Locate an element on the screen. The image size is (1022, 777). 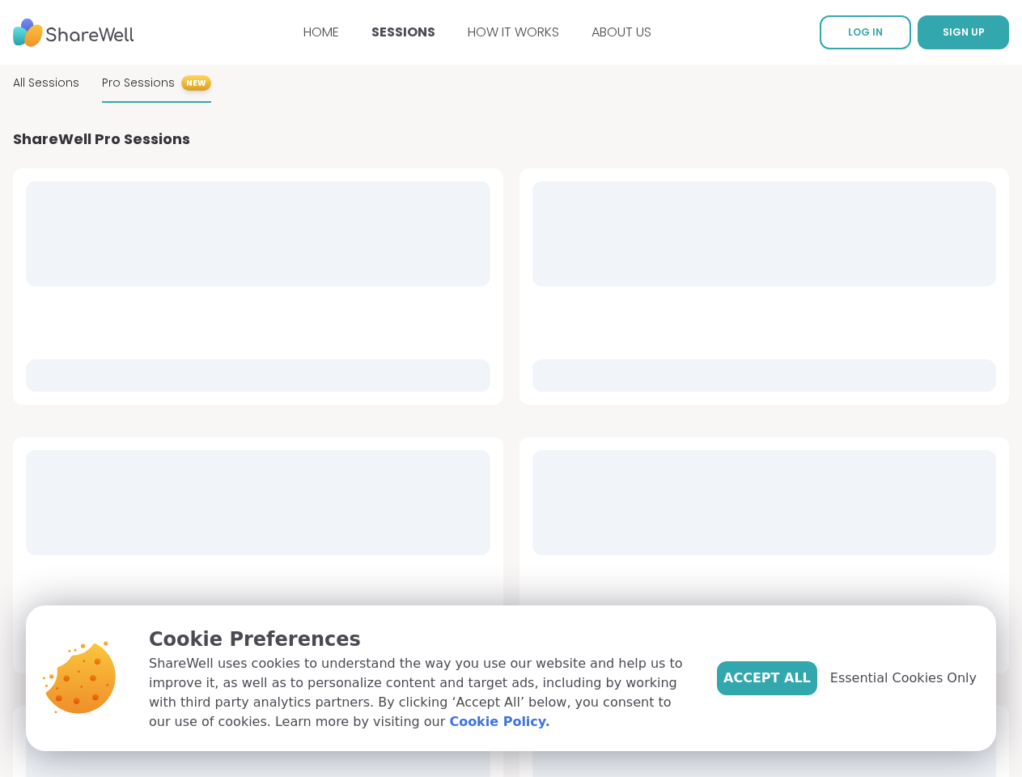
span: All Sessions is located at coordinates (46, 83).